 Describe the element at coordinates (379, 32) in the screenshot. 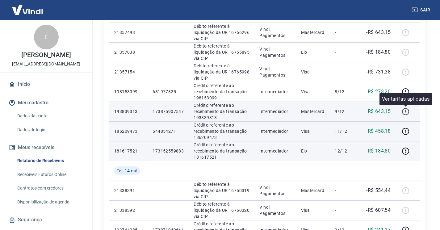

I see `p: -R$ 643,15` at that location.